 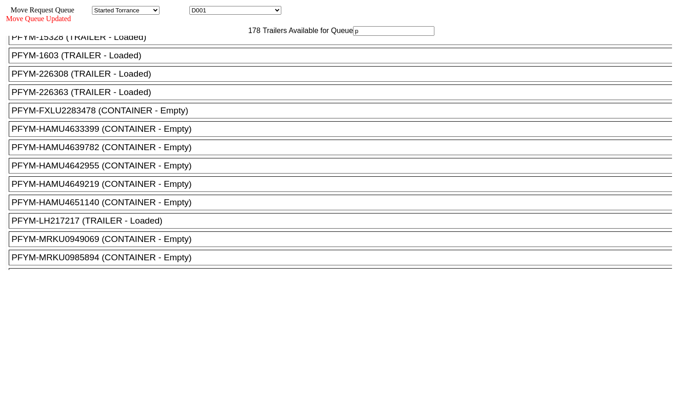 I want to click on span: Move Queue Updated, so click(x=38, y=18).